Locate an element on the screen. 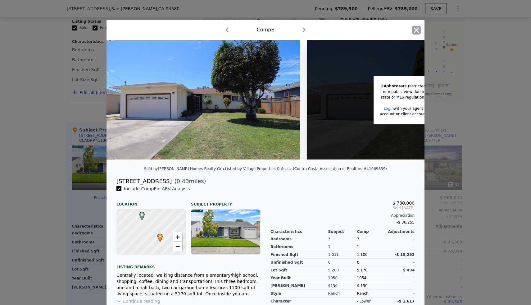 This screenshot has height=305, width=531. div: - lower is located at coordinates (364, 301).